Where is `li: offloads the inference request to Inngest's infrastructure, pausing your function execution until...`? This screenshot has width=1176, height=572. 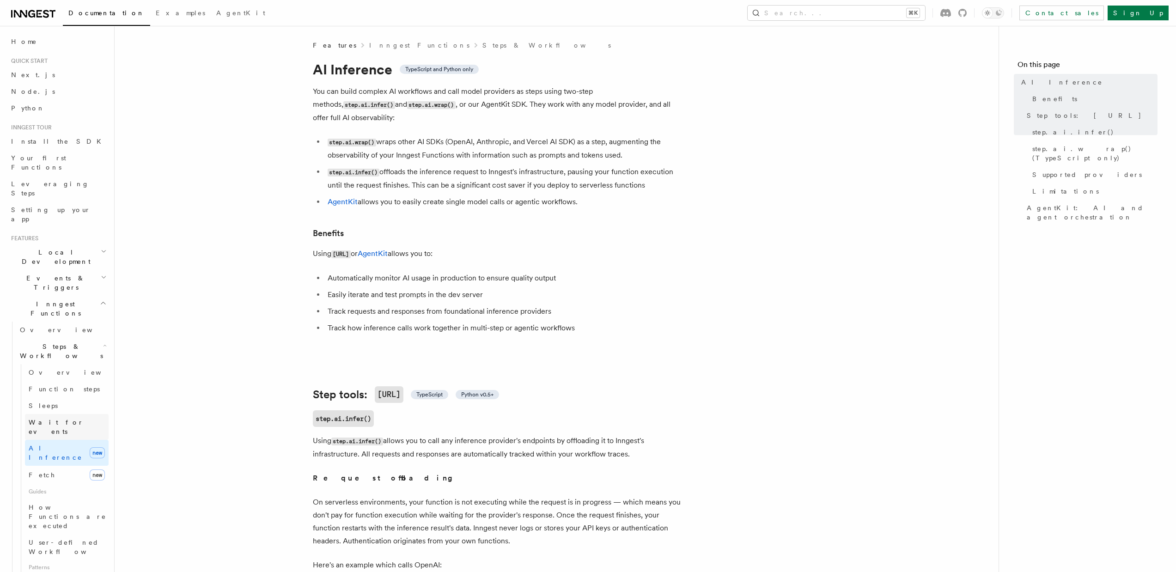 li: offloads the inference request to Inngest's infrastructure, pausing your function execution until... is located at coordinates (504, 178).